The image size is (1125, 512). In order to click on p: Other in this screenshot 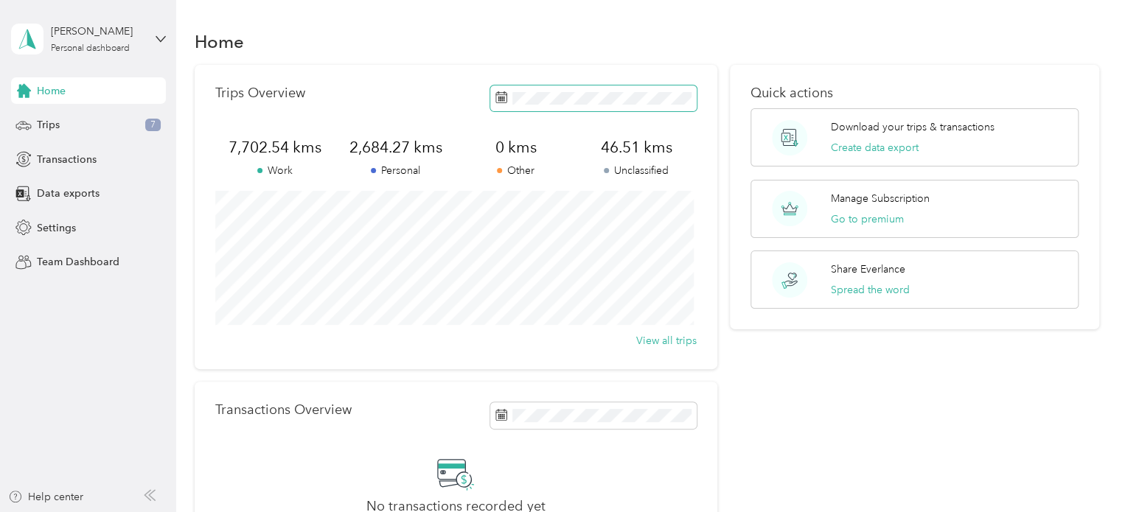, I will do `click(515, 170)`.